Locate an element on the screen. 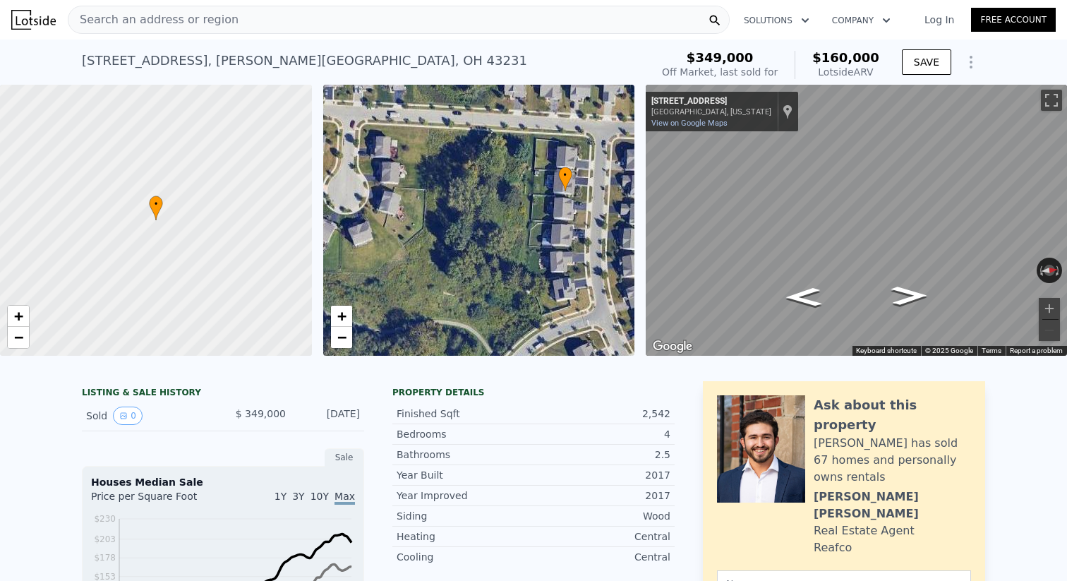  div: Year Improved is located at coordinates (465, 495).